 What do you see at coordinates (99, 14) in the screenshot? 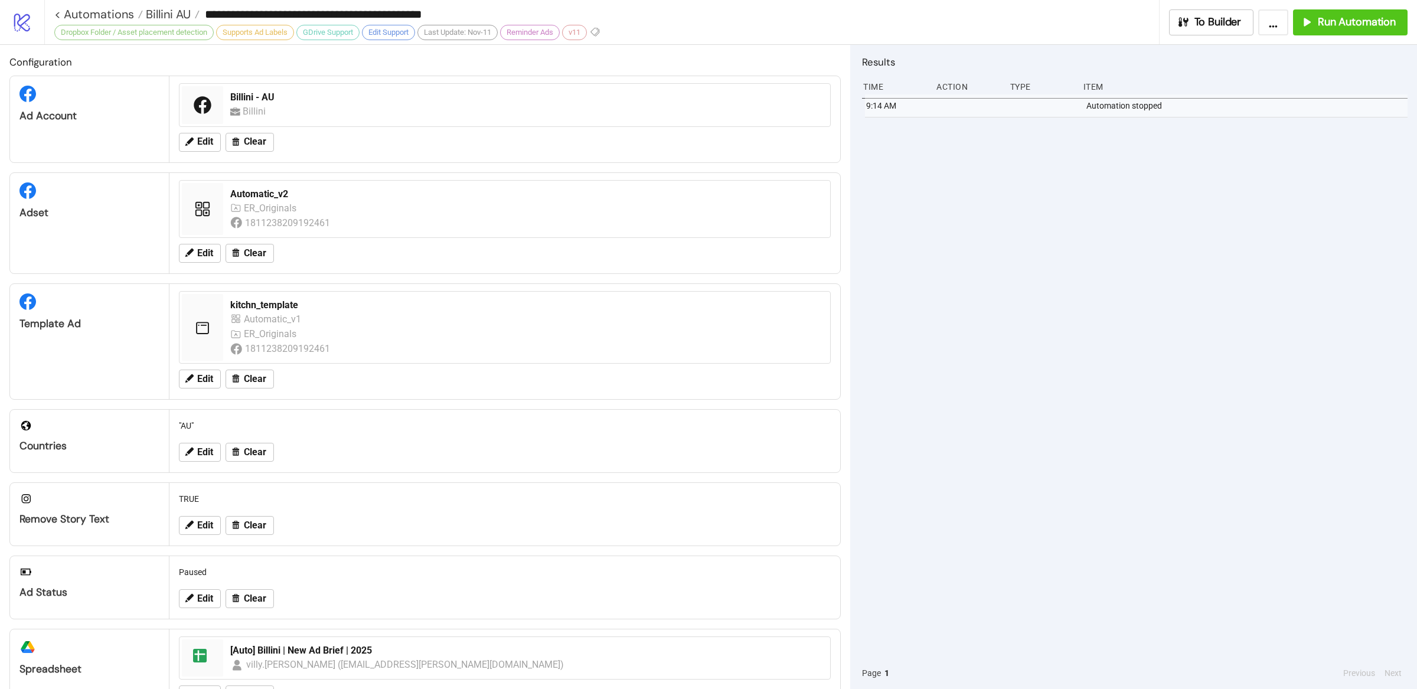
I see `a: < Automations` at bounding box center [99, 14].